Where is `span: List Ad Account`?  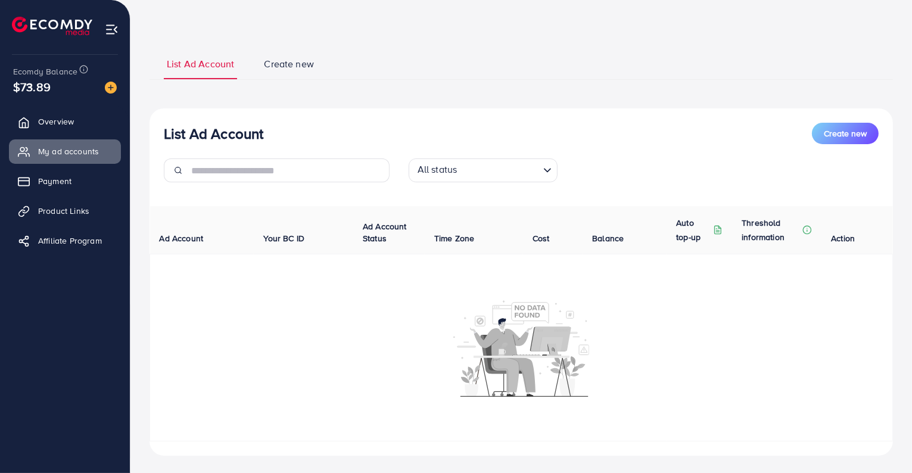 span: List Ad Account is located at coordinates (200, 64).